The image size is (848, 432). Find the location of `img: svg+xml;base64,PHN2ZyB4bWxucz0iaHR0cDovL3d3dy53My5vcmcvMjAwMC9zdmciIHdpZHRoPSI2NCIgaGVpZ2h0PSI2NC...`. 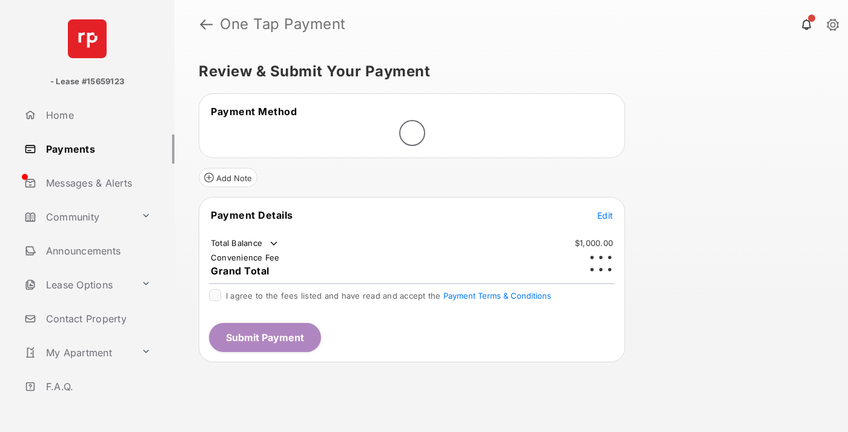

img: svg+xml;base64,PHN2ZyB4bWxucz0iaHR0cDovL3d3dy53My5vcmcvMjAwMC9zdmciIHdpZHRoPSI2NCIgaGVpZ2h0PSI2NC... is located at coordinates (87, 39).